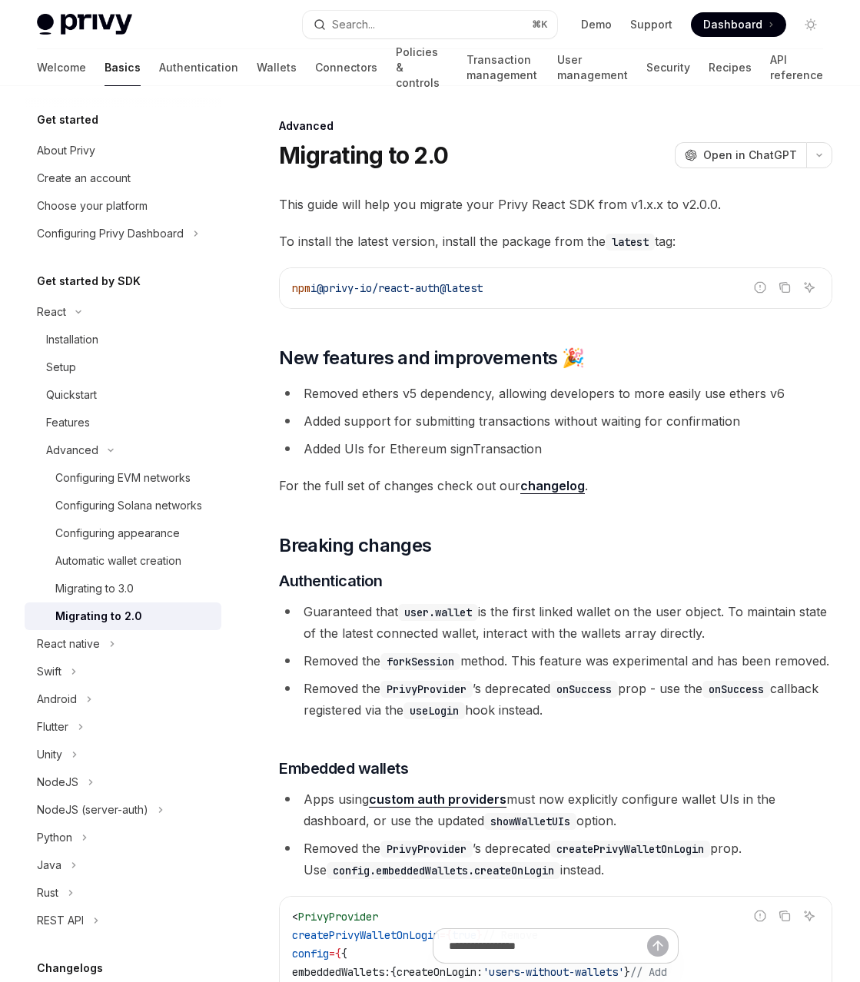 The height and width of the screenshot is (982, 860). Describe the element at coordinates (123, 810) in the screenshot. I see `button: Toggle NodeJS (server-auth) section` at that location.